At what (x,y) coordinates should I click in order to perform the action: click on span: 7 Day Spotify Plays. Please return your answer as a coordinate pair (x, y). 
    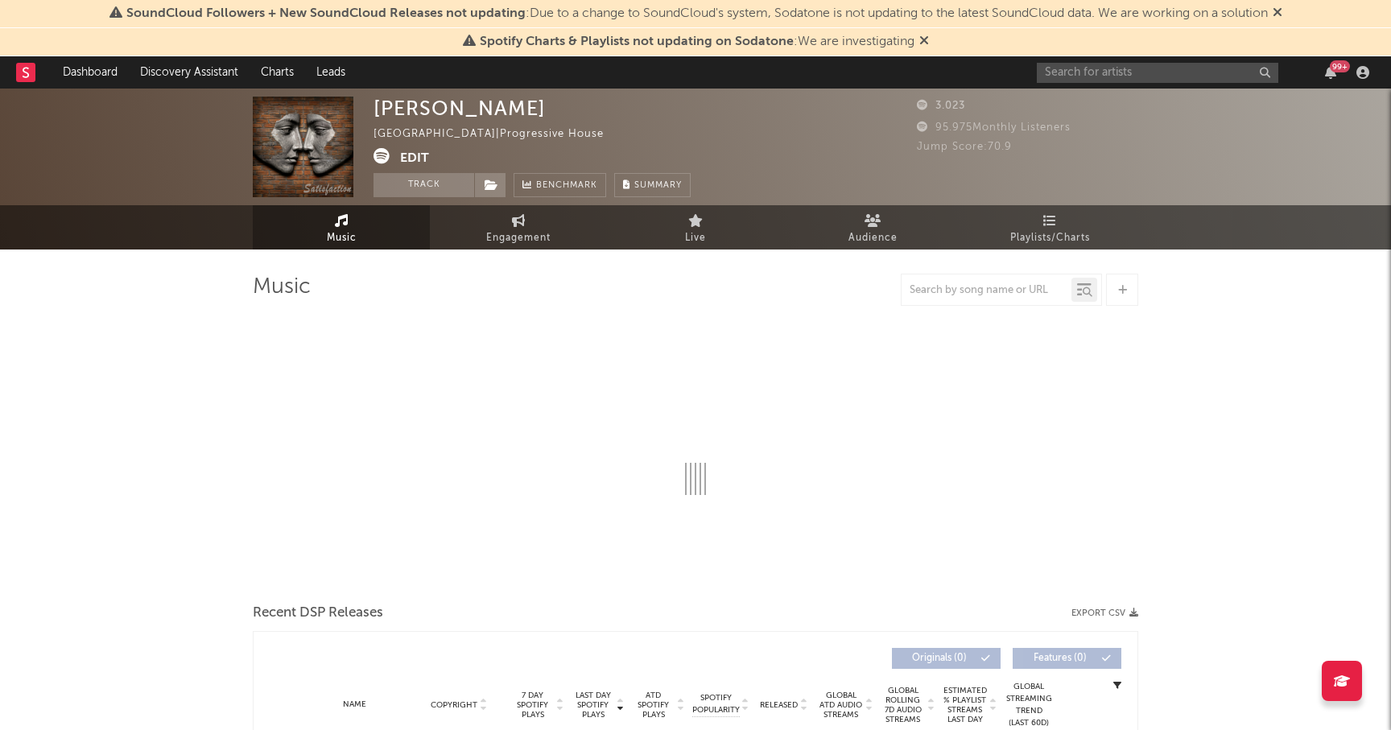
    Looking at the image, I should click on (532, 705).